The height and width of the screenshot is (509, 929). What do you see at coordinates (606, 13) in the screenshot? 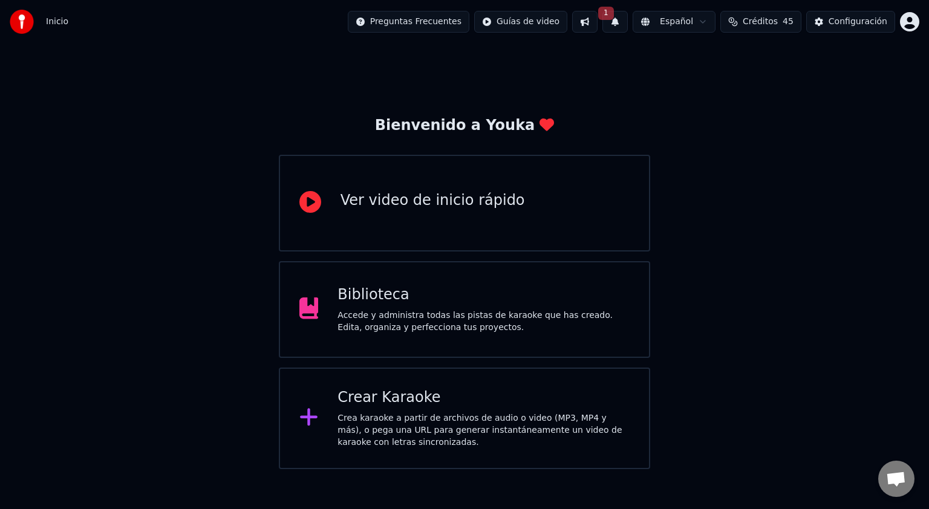
I see `span: 1` at bounding box center [606, 13].